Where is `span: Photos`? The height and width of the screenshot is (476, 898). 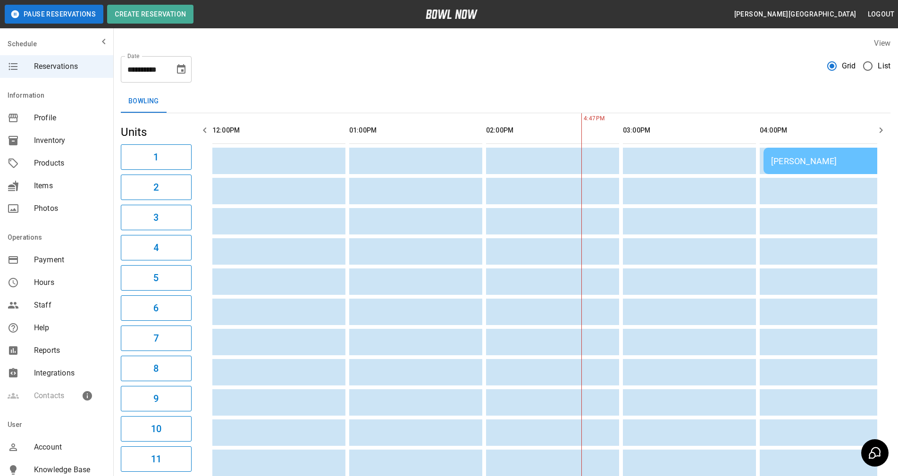 span: Photos is located at coordinates (70, 209).